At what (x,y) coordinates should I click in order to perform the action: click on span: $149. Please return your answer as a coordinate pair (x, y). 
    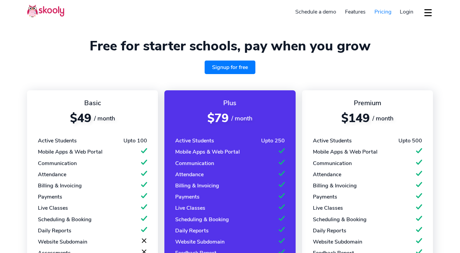
    Looking at the image, I should click on (355, 118).